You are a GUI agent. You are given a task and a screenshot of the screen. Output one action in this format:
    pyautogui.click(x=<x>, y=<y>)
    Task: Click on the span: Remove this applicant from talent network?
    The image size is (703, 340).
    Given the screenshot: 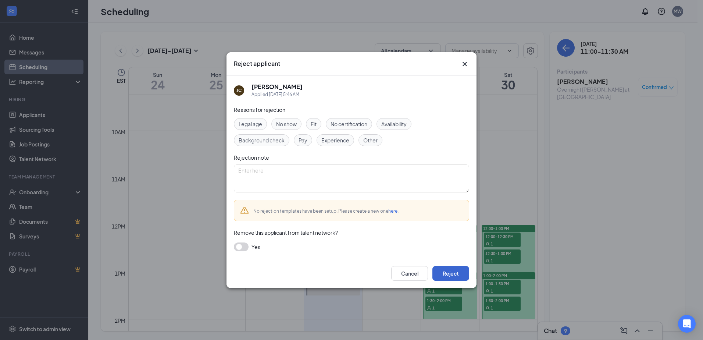 What is the action you would take?
    pyautogui.click(x=286, y=232)
    